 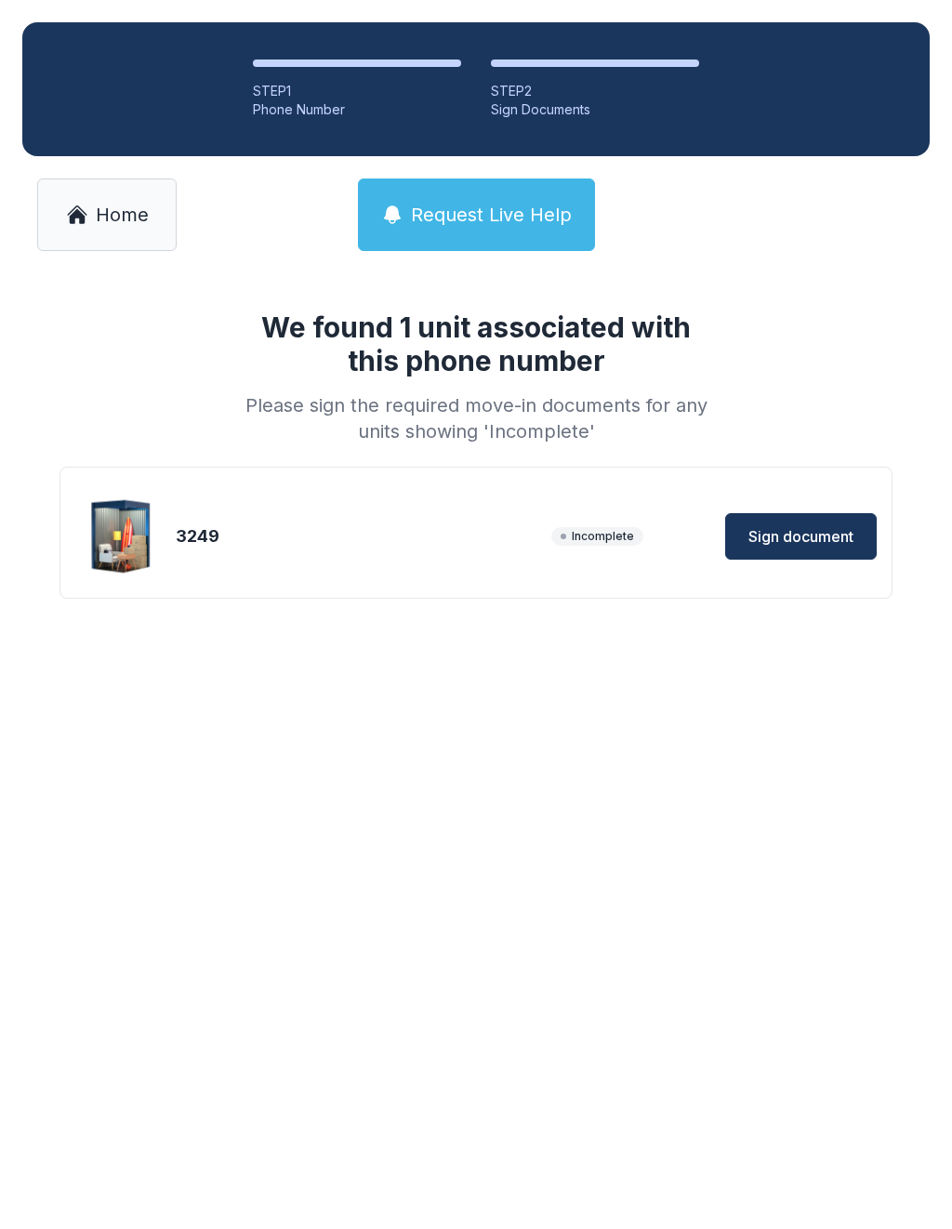 I want to click on div: Please sign the required move-in documents for any units showing 'Incomplete', so click(x=476, y=418).